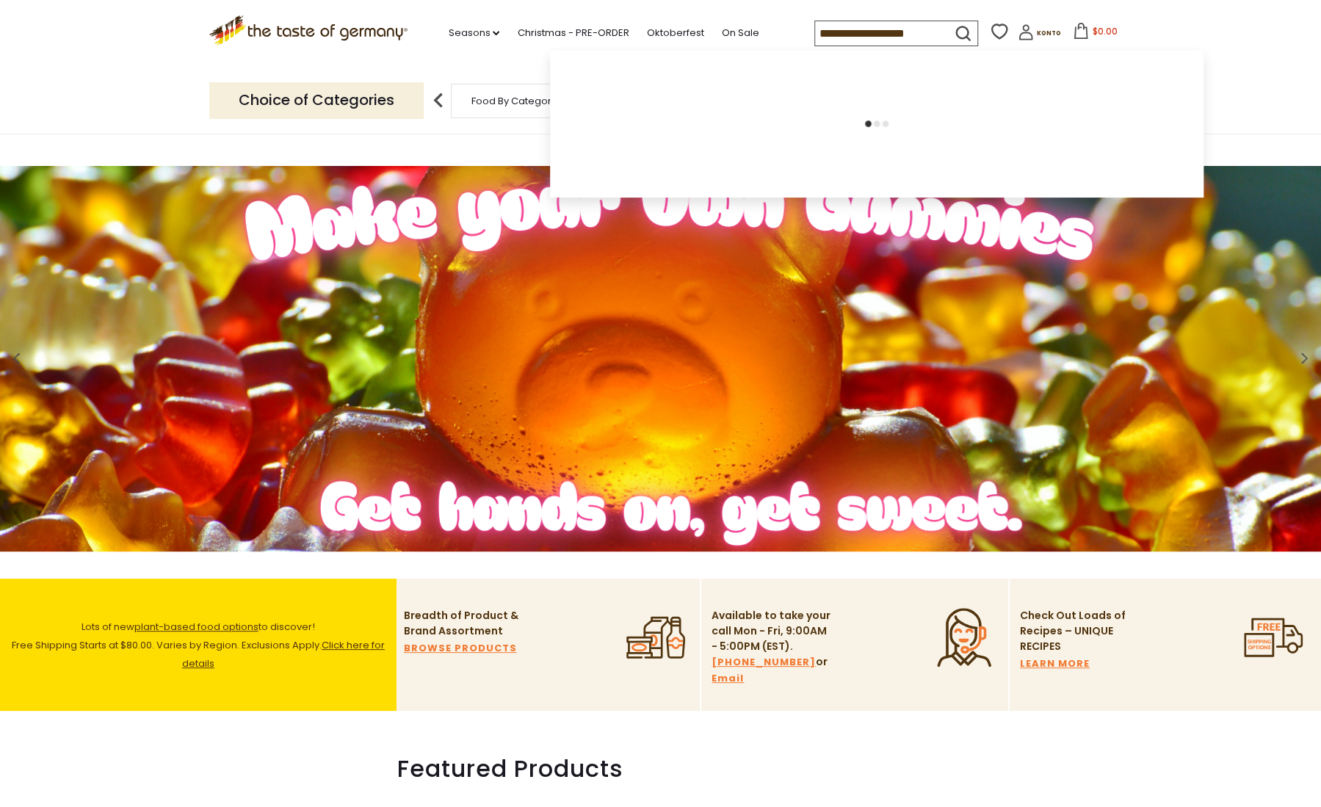 The width and height of the screenshot is (1321, 807). What do you see at coordinates (877, 124) in the screenshot?
I see `div: Instant Search Results` at bounding box center [877, 124].